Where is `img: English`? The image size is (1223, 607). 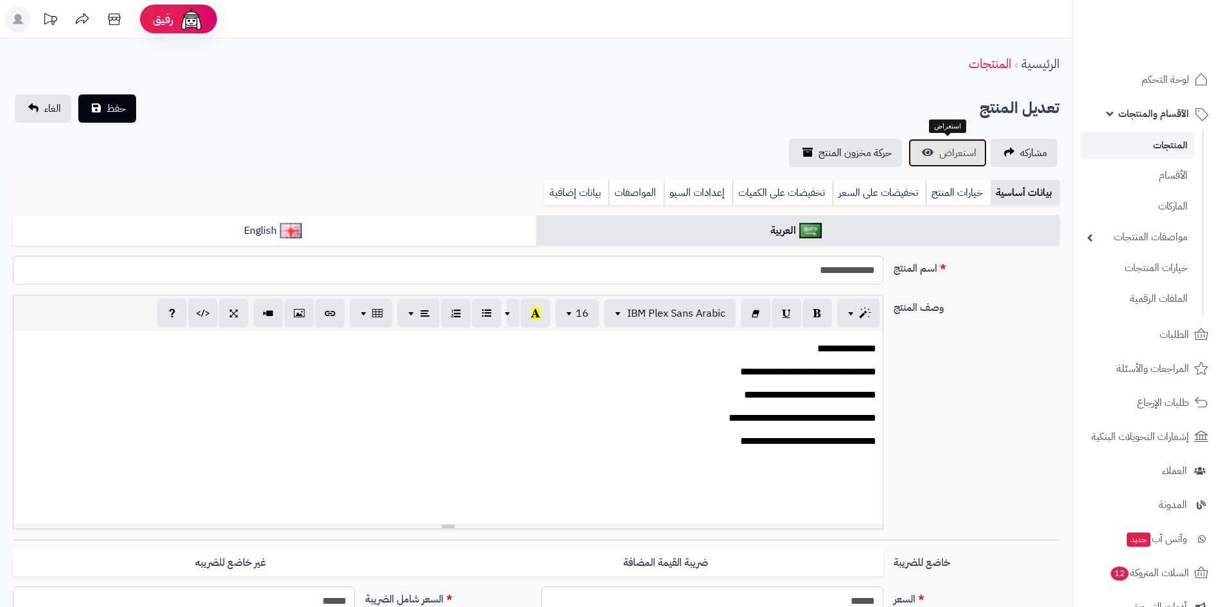 img: English is located at coordinates (291, 231).